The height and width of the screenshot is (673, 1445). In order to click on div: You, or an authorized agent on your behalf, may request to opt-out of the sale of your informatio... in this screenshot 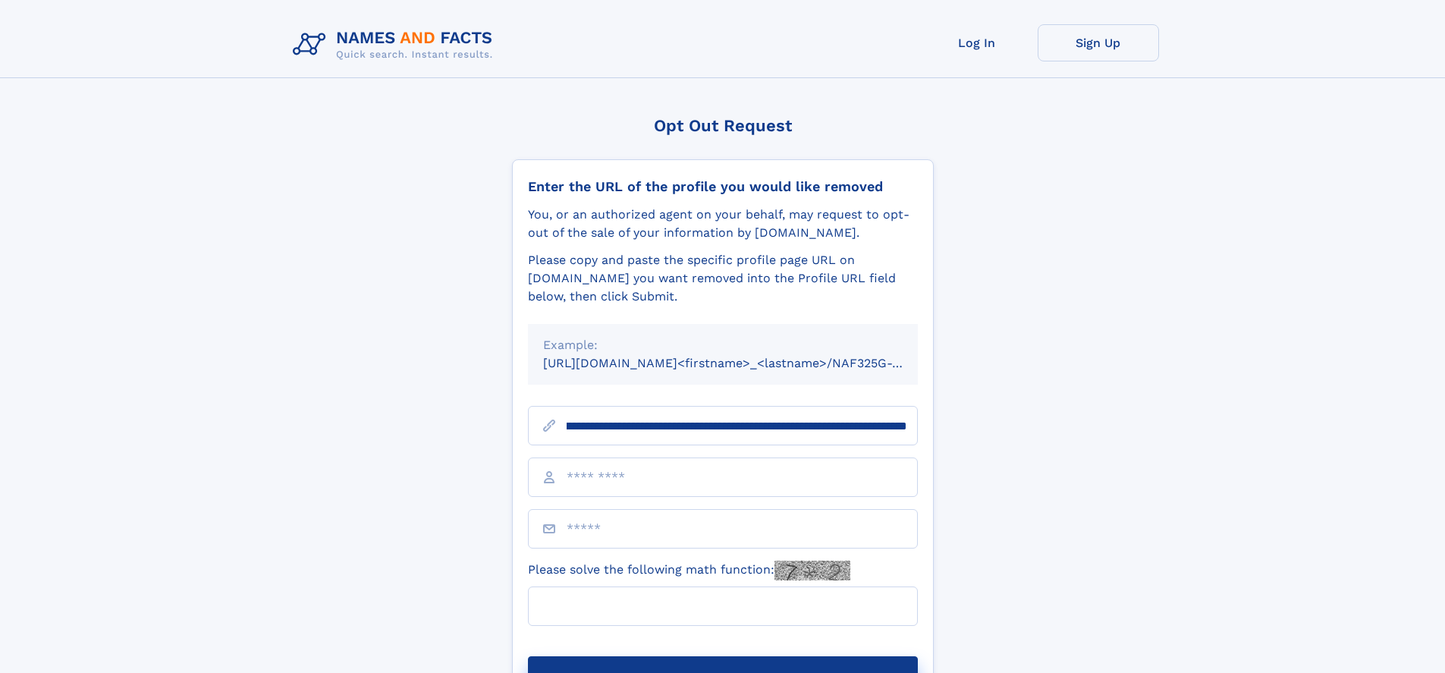, I will do `click(723, 224)`.